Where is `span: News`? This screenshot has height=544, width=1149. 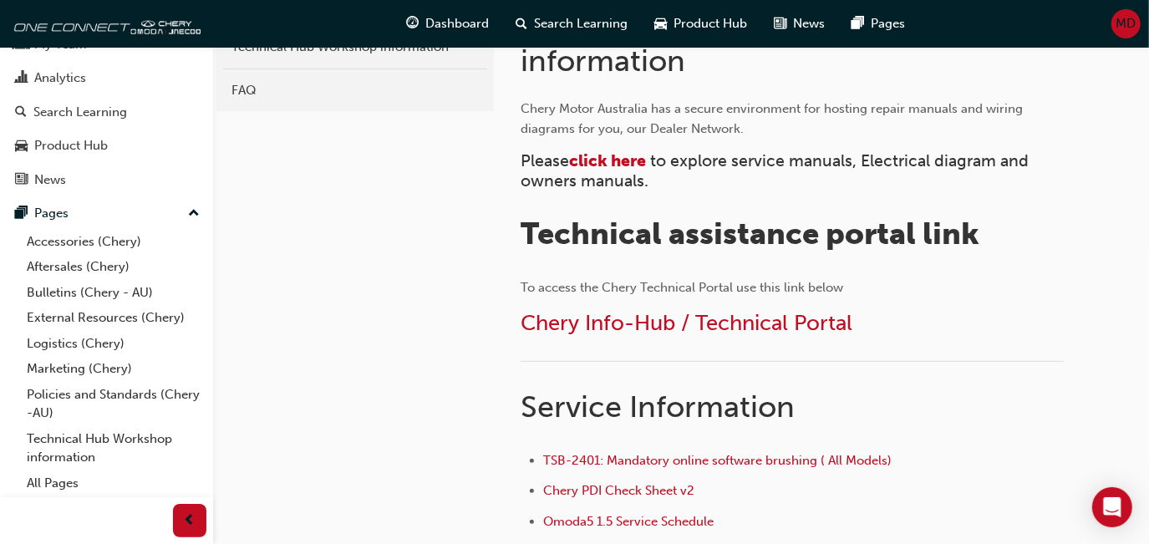
span: News is located at coordinates (810, 23).